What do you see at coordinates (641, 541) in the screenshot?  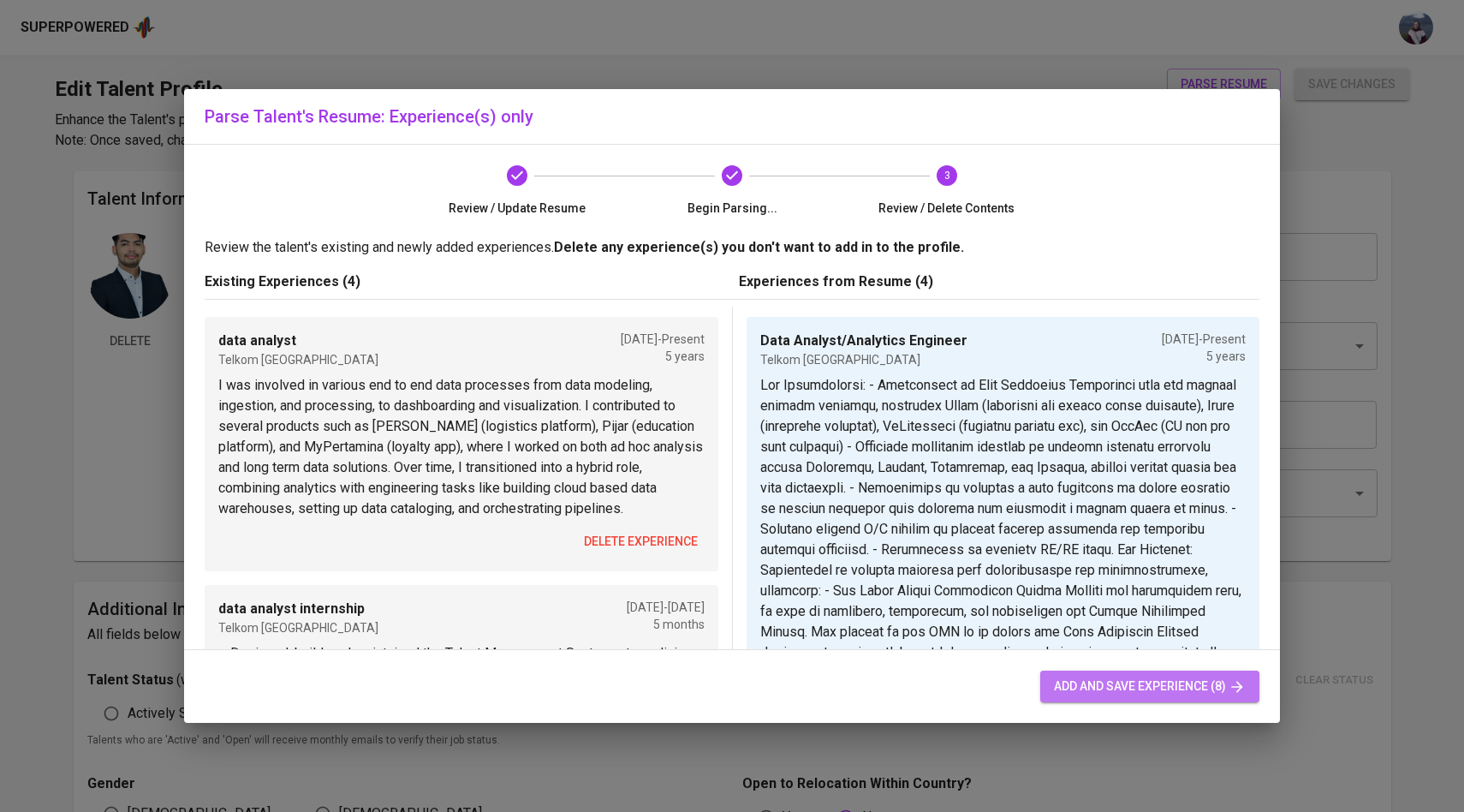 I see `button: delete experience` at bounding box center [641, 541].